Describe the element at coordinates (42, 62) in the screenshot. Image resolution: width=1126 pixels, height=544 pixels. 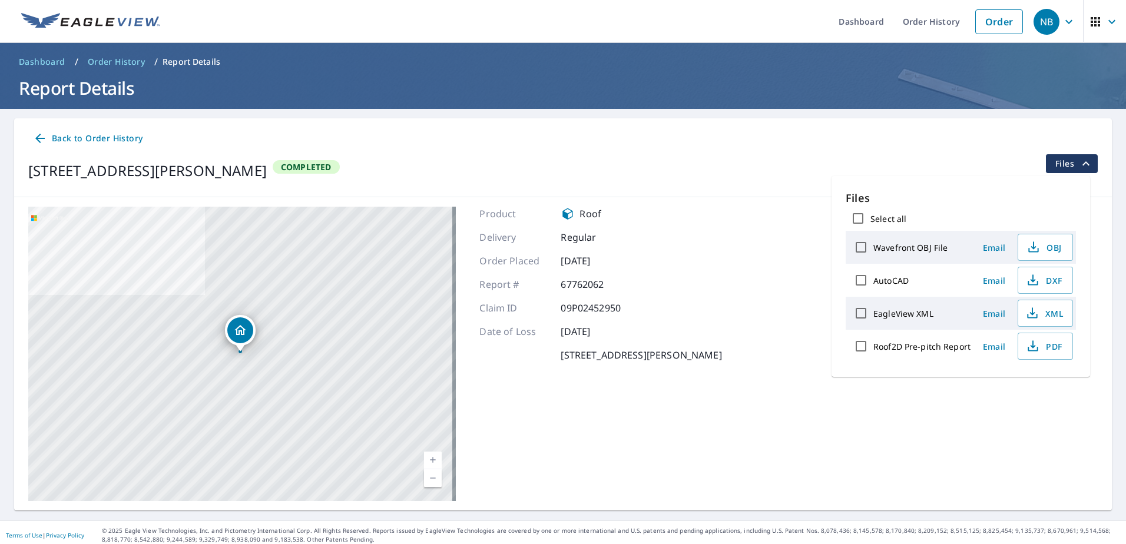
I see `span: Dashboard` at that location.